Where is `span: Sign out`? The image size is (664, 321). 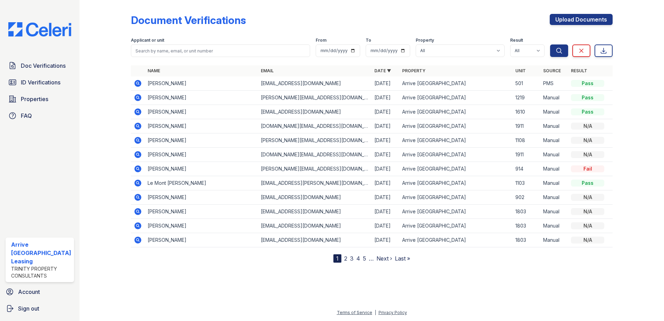
span: Sign out is located at coordinates (28, 308).